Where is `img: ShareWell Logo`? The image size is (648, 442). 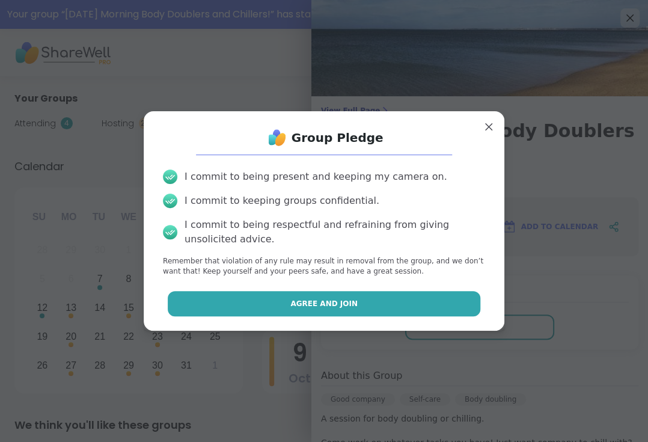 img: ShareWell Logo is located at coordinates (277, 138).